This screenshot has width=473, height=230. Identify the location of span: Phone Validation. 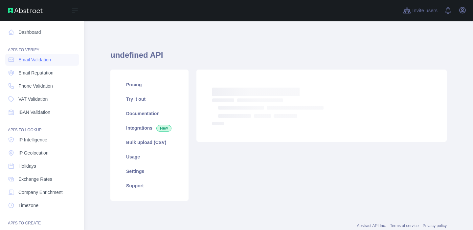
(35, 86).